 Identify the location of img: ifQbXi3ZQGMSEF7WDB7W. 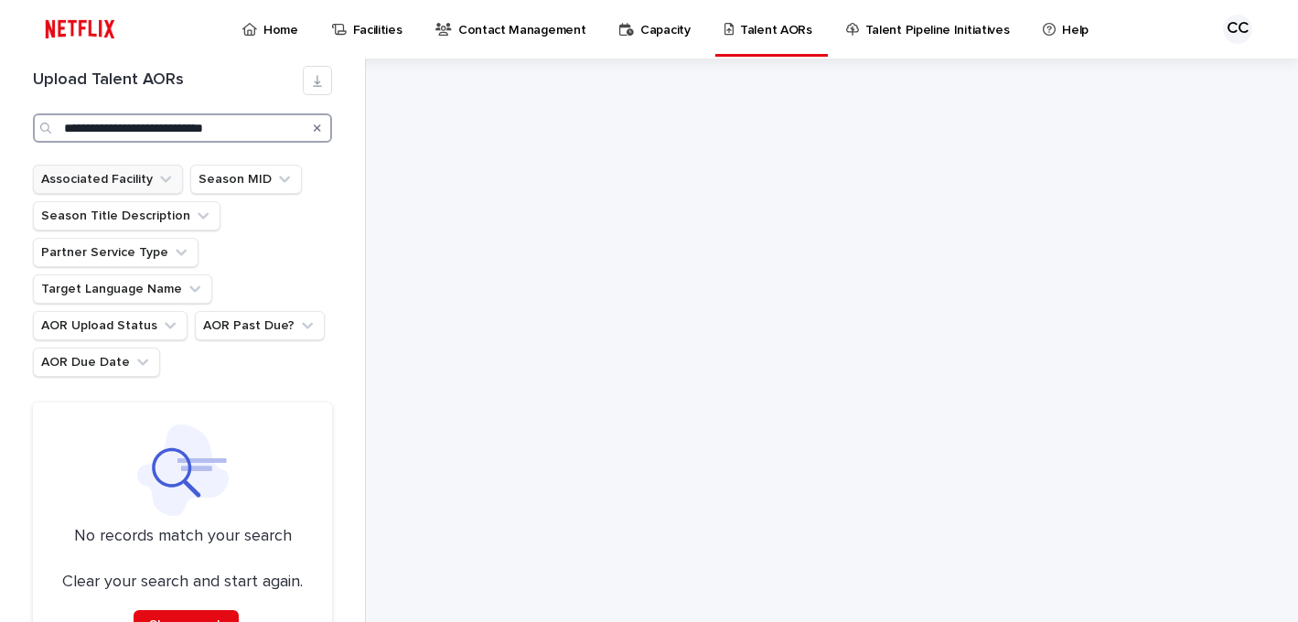
(80, 29).